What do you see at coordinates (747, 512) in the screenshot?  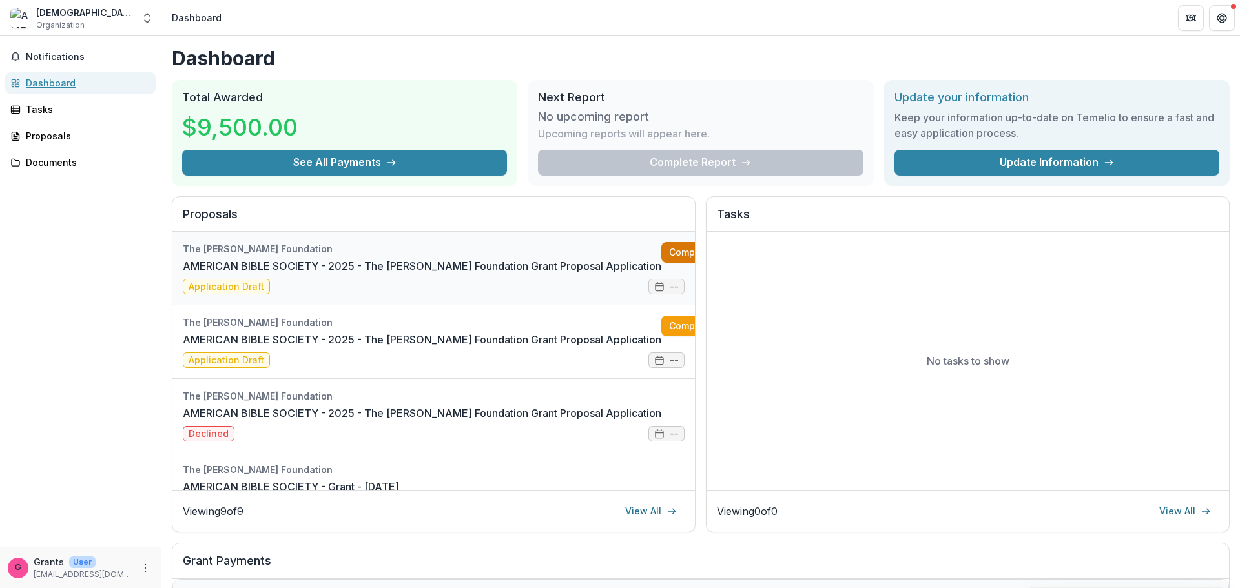 I see `p: Viewing 0 of 0` at bounding box center [747, 512].